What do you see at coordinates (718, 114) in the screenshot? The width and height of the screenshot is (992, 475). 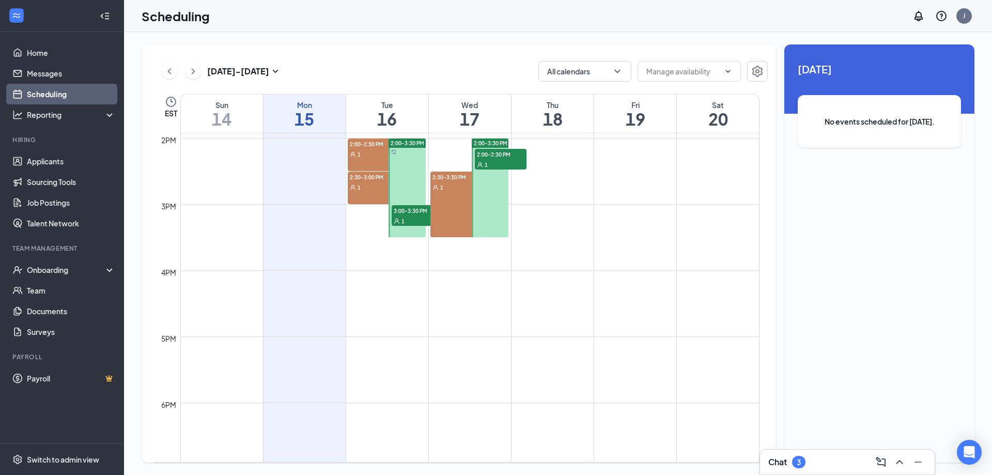 I see `a: September 20, 2025` at bounding box center [718, 114].